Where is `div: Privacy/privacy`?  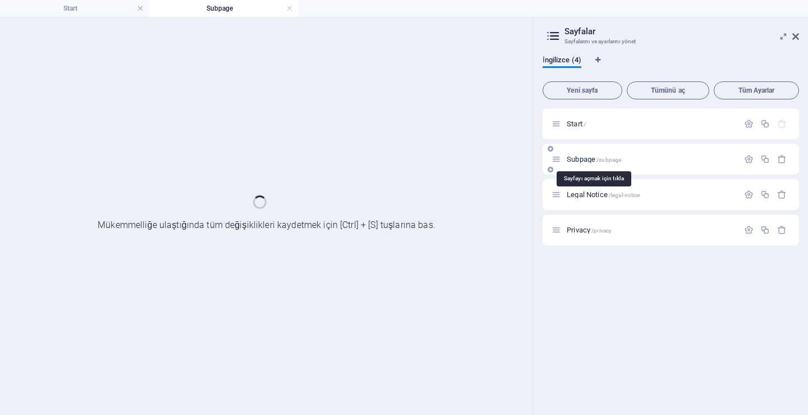 div: Privacy/privacy is located at coordinates (651, 229).